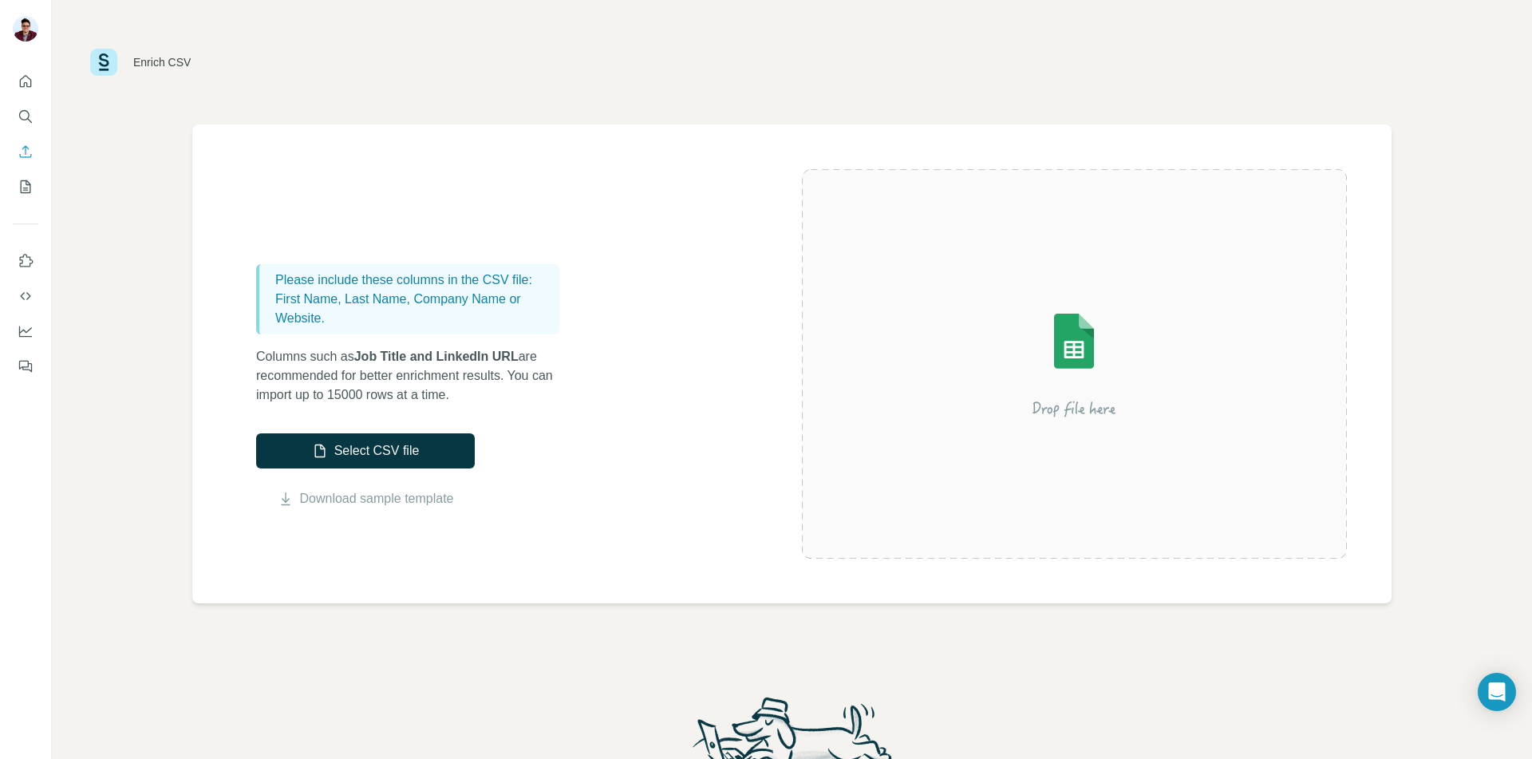 Image resolution: width=1532 pixels, height=759 pixels. What do you see at coordinates (26, 81) in the screenshot?
I see `button: Quick start` at bounding box center [26, 81].